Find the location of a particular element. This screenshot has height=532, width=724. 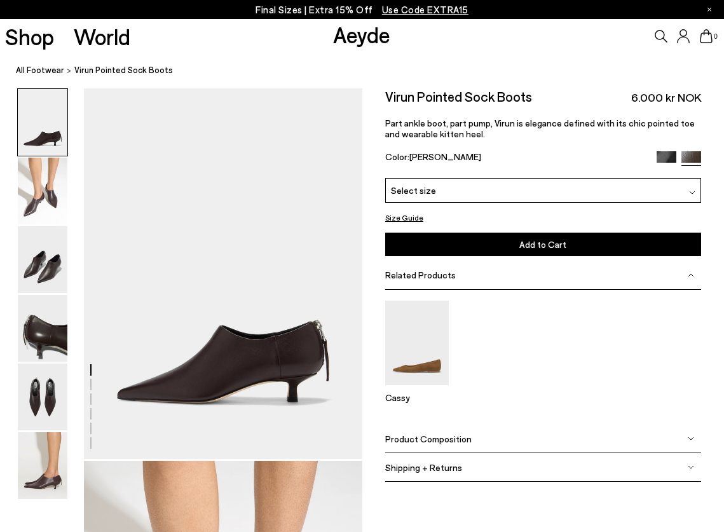

button: Add to Cart is located at coordinates (543, 244).